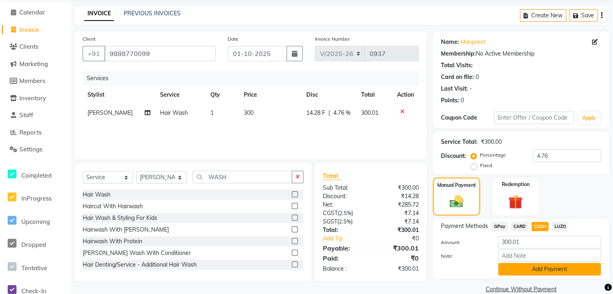 This screenshot has width=613, height=294. I want to click on div: Total Visits:, so click(457, 65).